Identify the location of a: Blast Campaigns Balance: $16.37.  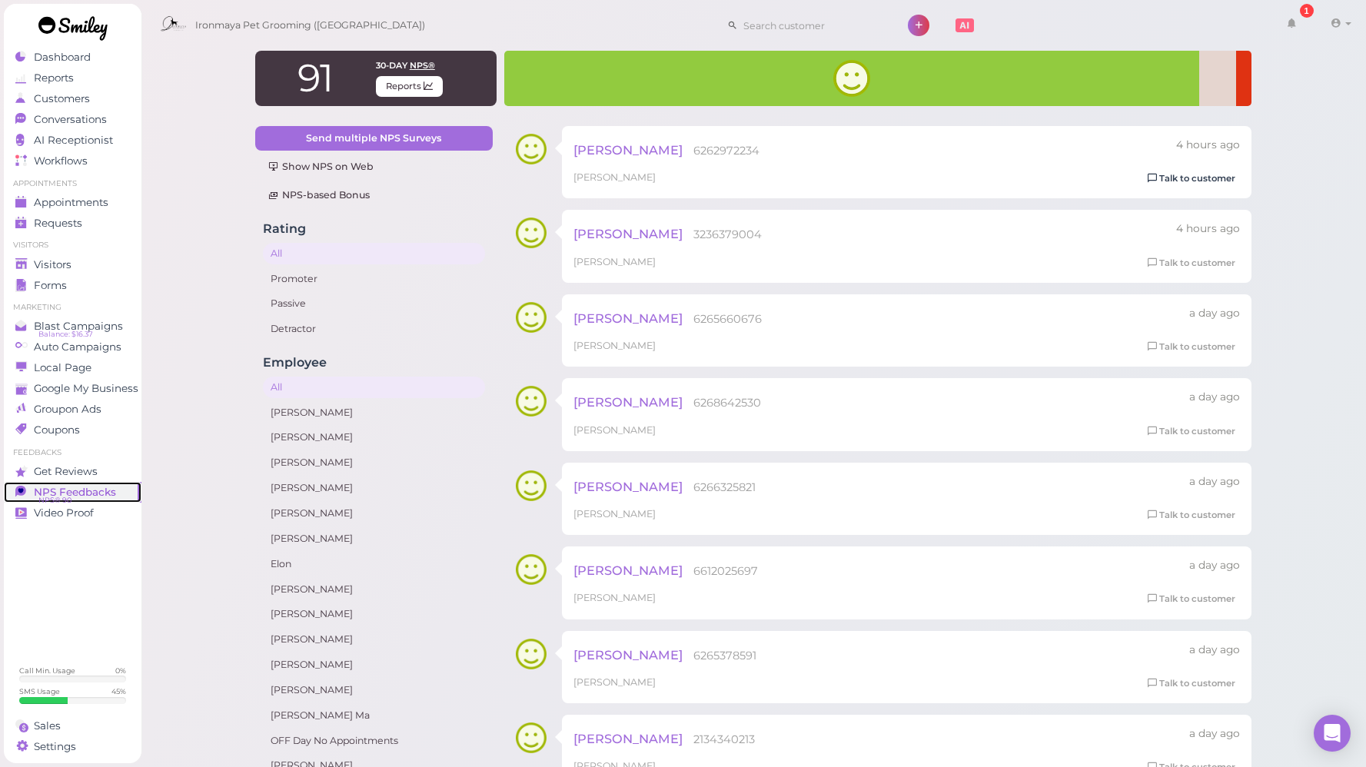
(72, 326).